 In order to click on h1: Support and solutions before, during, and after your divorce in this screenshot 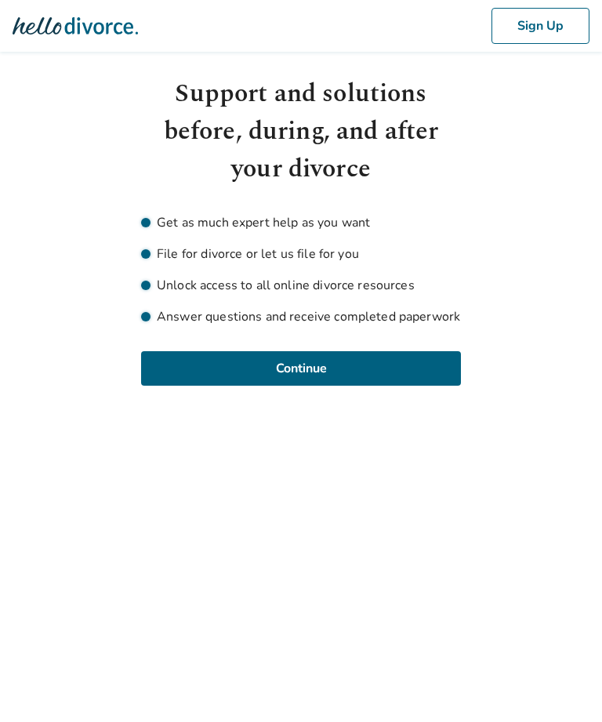, I will do `click(301, 132)`.